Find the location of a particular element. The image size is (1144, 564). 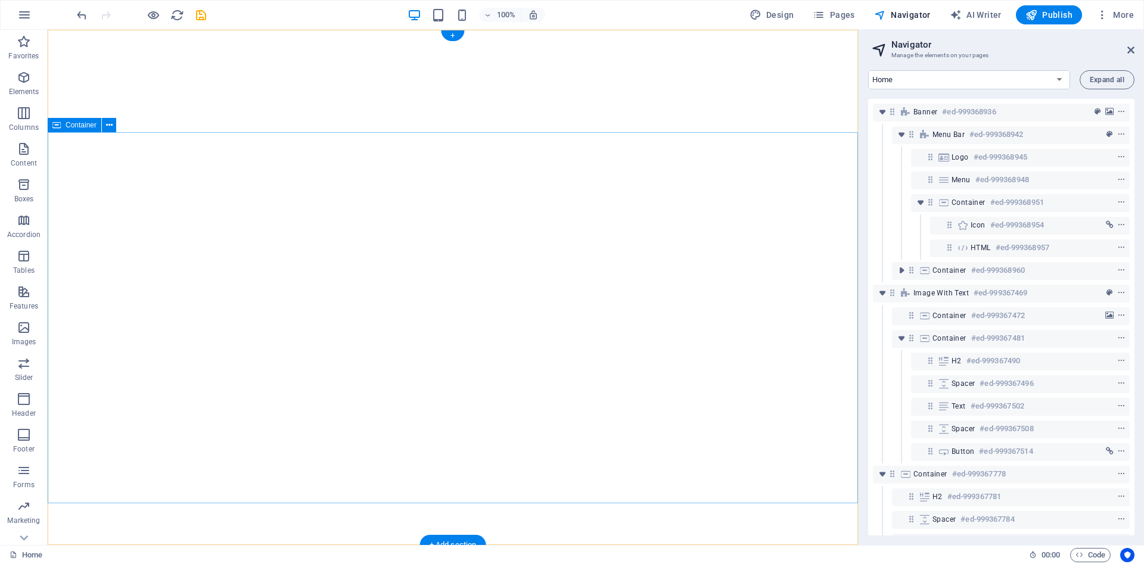

button: Navigator is located at coordinates (902, 15).